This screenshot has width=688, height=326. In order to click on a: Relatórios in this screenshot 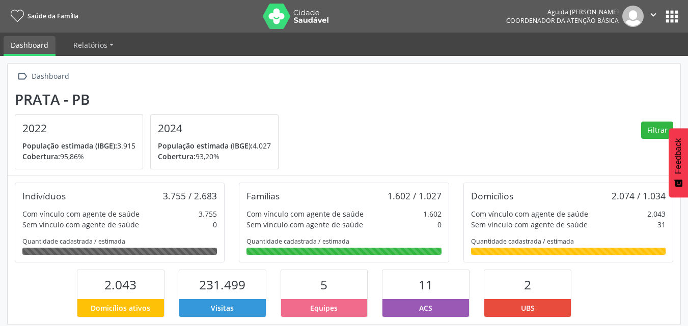, I will do `click(93, 45)`.